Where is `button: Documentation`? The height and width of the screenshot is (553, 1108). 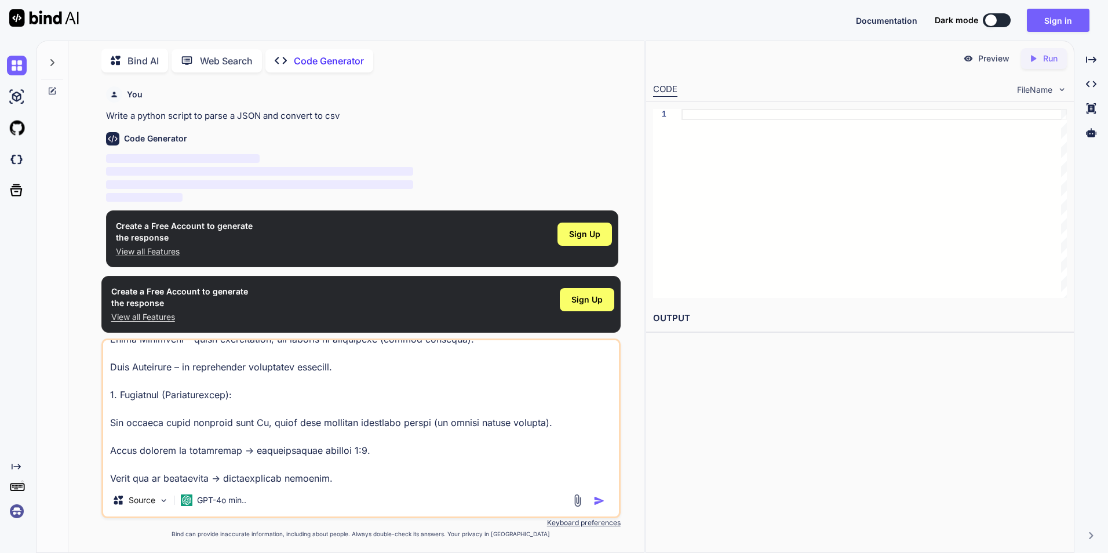
button: Documentation is located at coordinates (887, 20).